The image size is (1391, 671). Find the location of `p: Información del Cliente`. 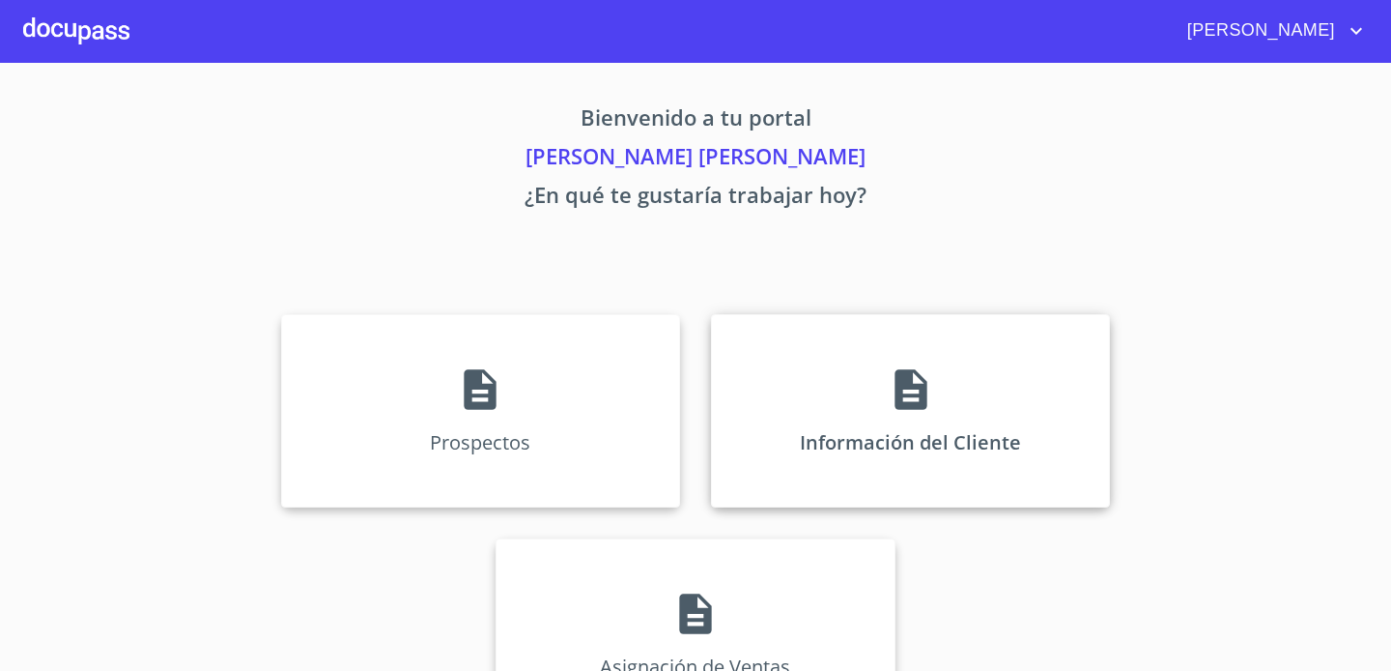

p: Información del Cliente is located at coordinates (910, 442).